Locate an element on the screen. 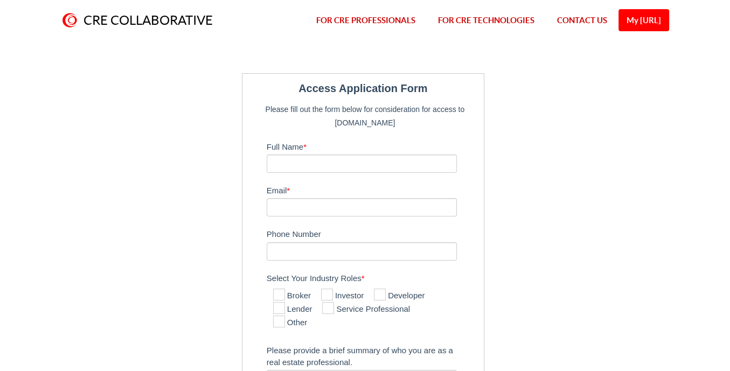 This screenshot has height=371, width=730. label: Full Name is located at coordinates (372, 146).